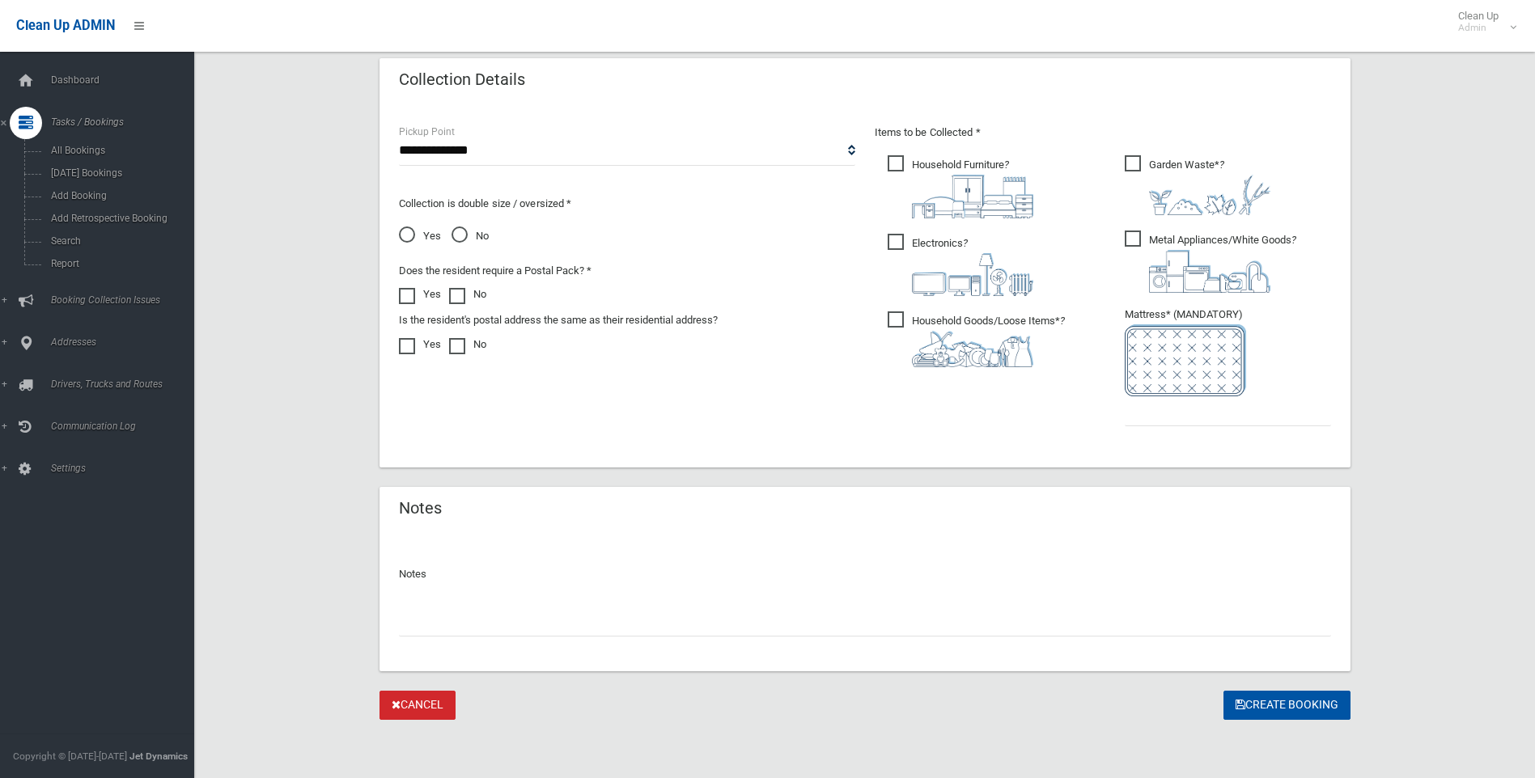  I want to click on span: Household Goods/Loose Items*, so click(976, 339).